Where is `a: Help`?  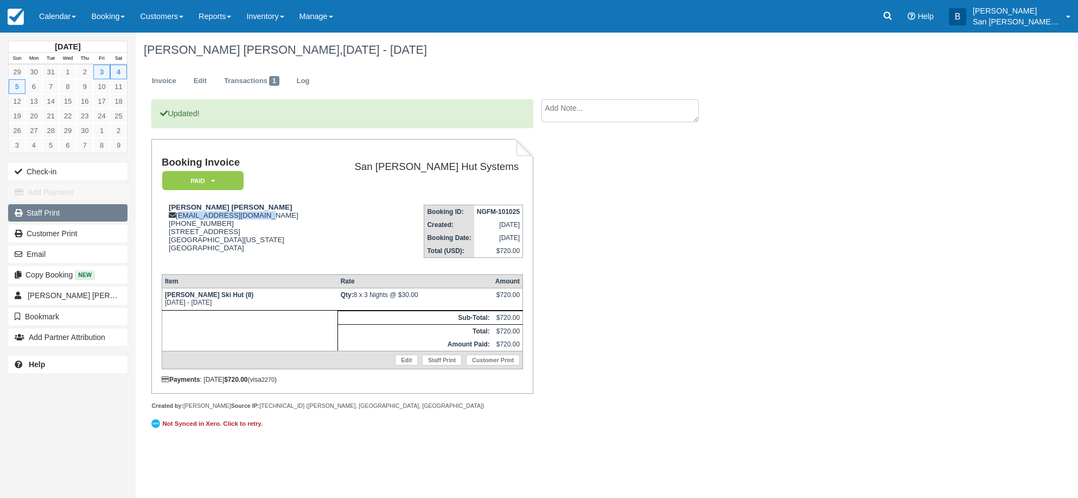 a: Help is located at coordinates (68, 364).